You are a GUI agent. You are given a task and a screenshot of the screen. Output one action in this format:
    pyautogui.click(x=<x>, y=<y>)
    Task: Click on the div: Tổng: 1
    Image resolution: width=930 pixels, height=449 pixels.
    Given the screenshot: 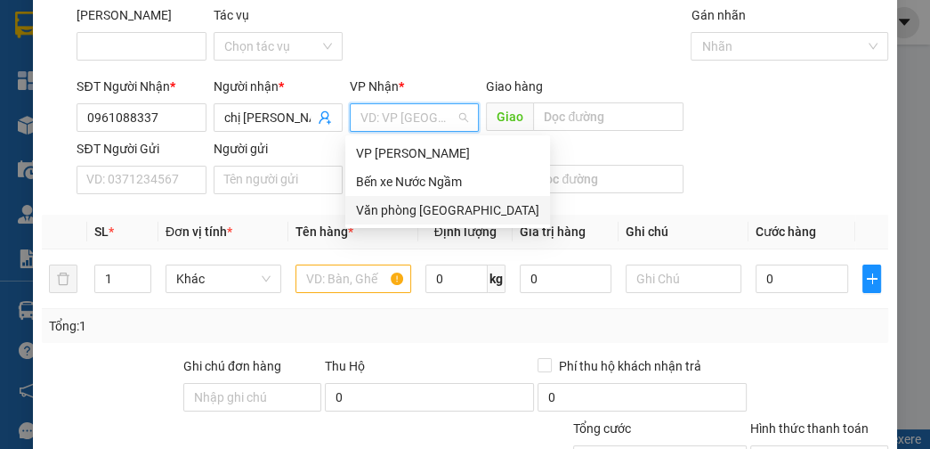 What is the action you would take?
    pyautogui.click(x=205, y=326)
    